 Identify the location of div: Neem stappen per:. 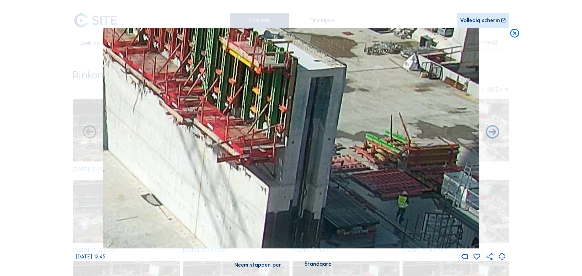
(258, 265).